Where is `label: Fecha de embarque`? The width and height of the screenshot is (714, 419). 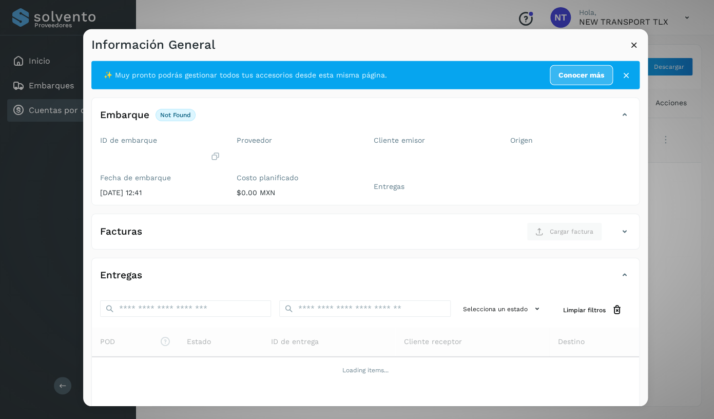
label: Fecha de embarque is located at coordinates (160, 178).